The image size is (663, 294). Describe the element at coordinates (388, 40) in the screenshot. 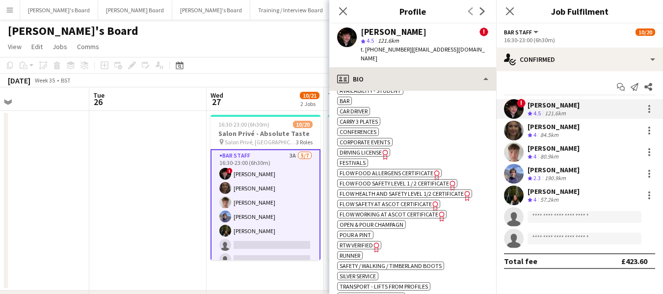

I see `span: 121.6km` at that location.